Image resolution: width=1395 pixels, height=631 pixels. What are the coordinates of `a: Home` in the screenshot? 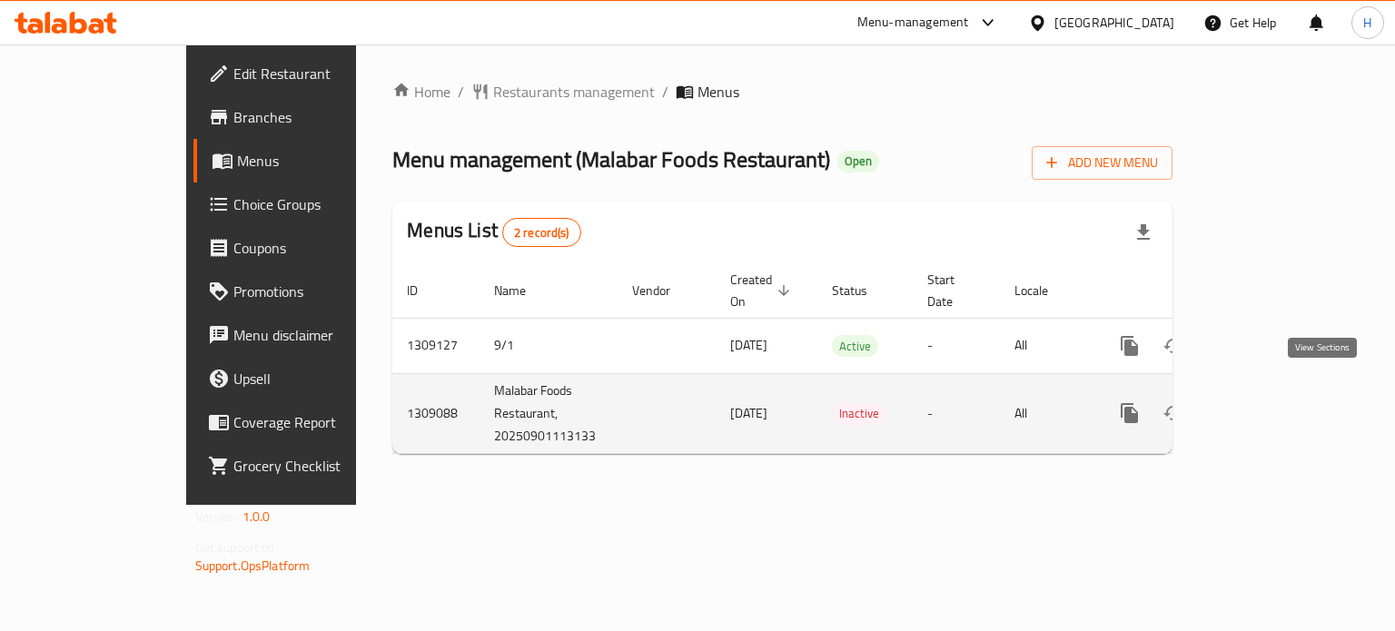 It's located at (421, 92).